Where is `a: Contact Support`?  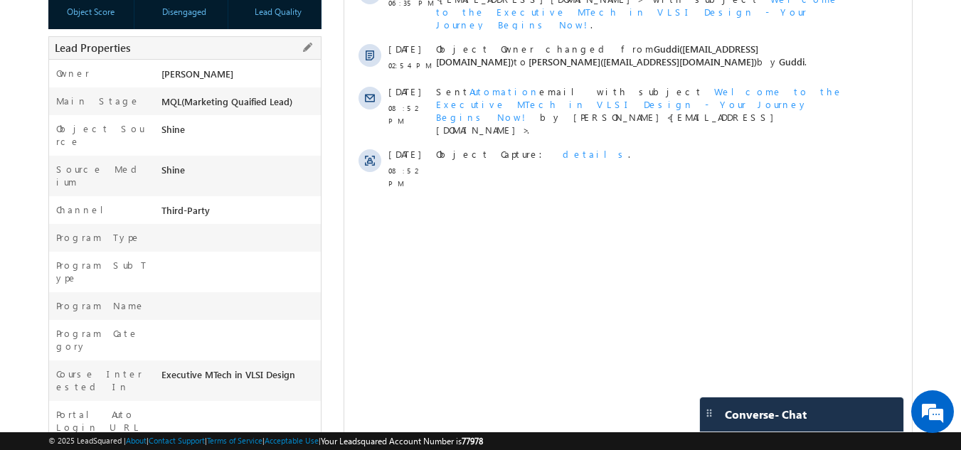 a: Contact Support is located at coordinates (176, 440).